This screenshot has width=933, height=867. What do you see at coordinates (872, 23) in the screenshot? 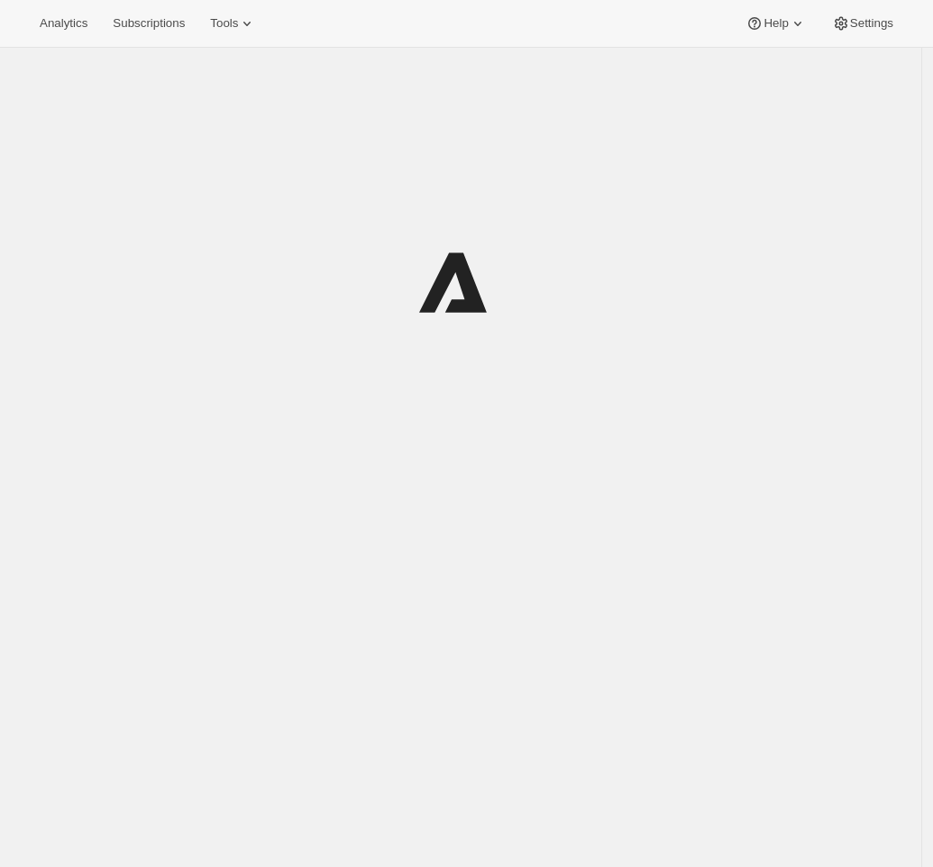
I see `span: Settings` at bounding box center [872, 23].